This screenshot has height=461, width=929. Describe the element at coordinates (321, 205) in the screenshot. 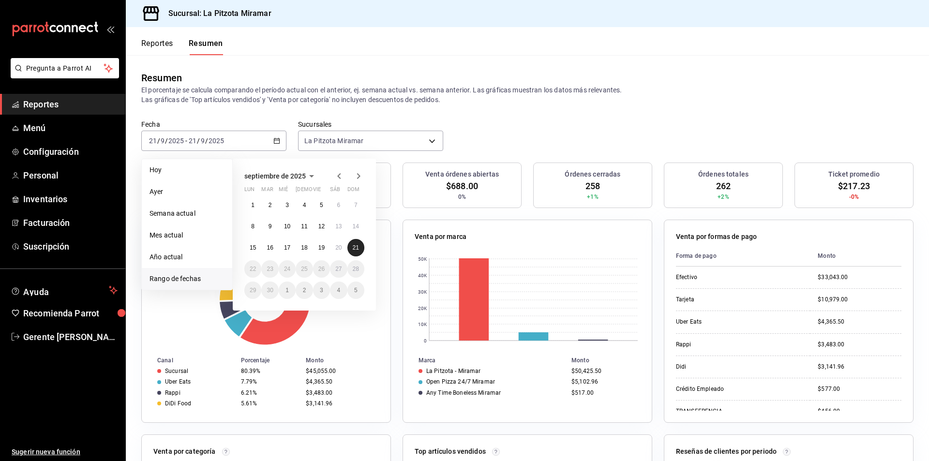

I see `button: 5 de septiembre de 2025` at that location.